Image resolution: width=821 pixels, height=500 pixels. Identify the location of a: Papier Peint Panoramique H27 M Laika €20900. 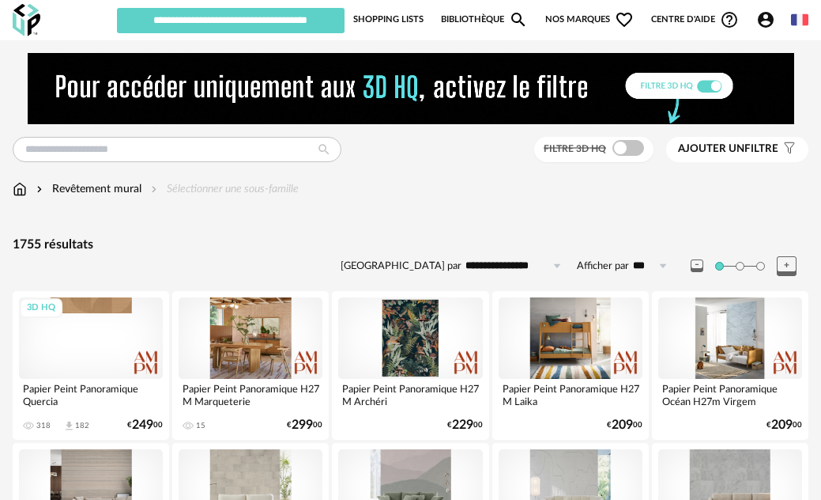
(571, 364).